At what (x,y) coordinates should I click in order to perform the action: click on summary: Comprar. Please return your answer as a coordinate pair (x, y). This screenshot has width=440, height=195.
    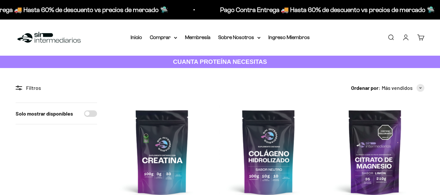
    Looking at the image, I should click on (164, 37).